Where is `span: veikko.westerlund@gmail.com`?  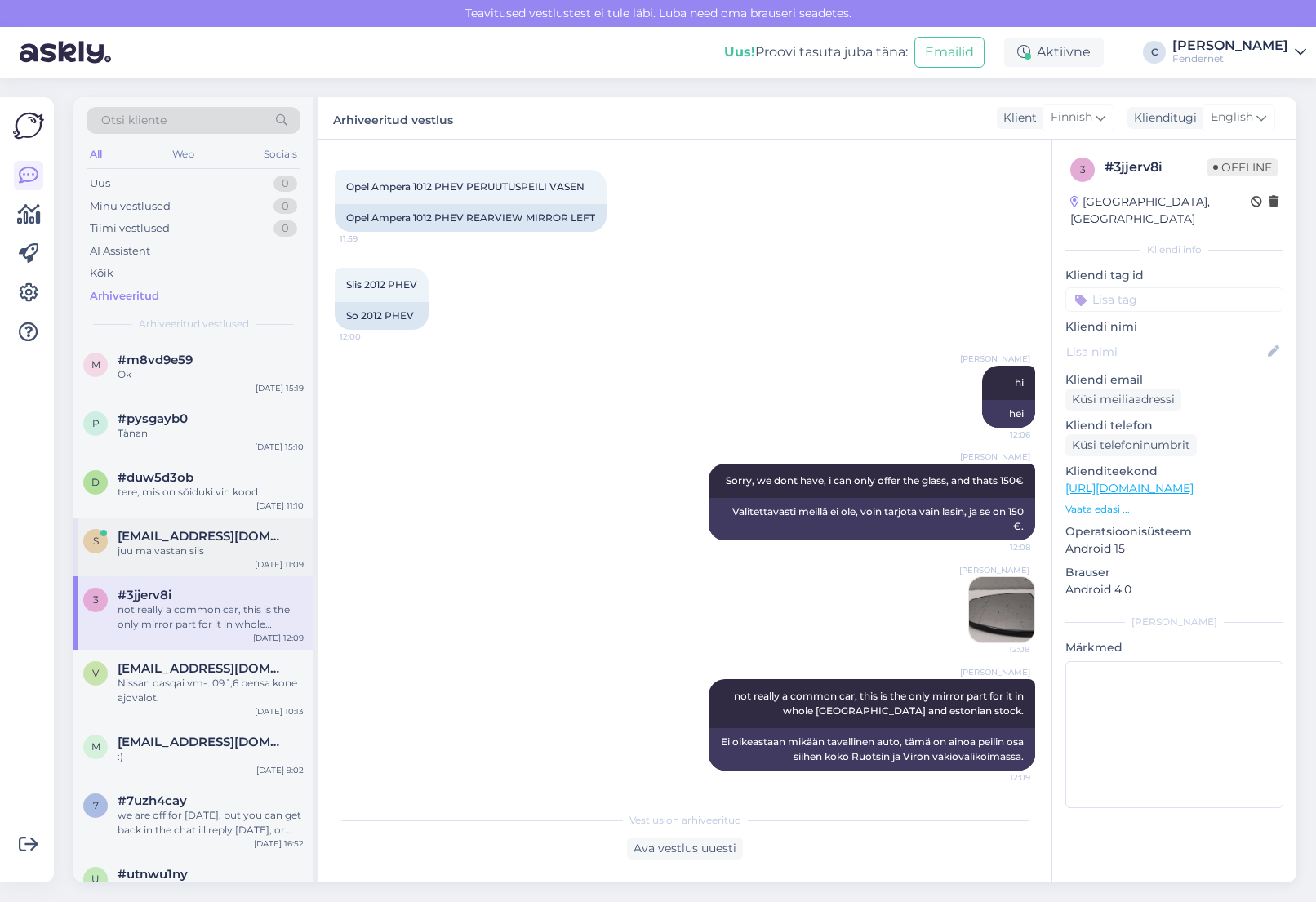 span: veikko.westerlund@gmail.com is located at coordinates (203, 668).